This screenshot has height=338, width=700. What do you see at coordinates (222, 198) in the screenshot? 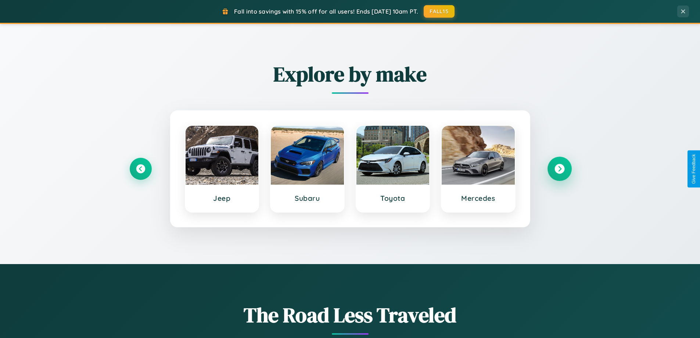
I see `h3: Jeep` at bounding box center [222, 198].